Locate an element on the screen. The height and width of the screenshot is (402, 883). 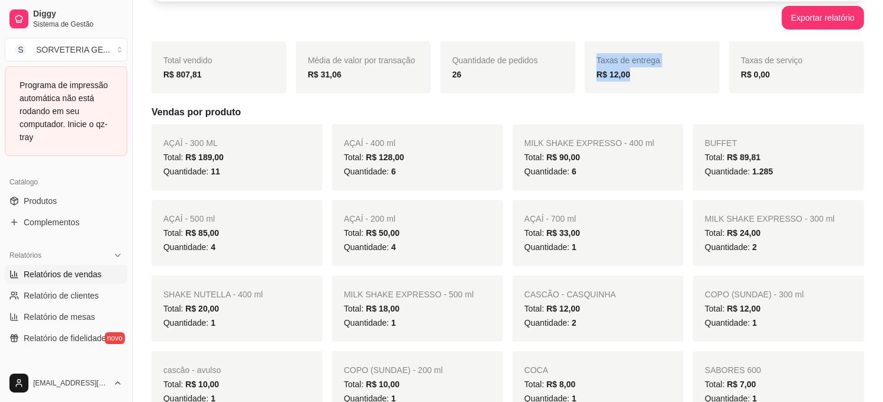
span: Relatório de mesas is located at coordinates (59, 317).